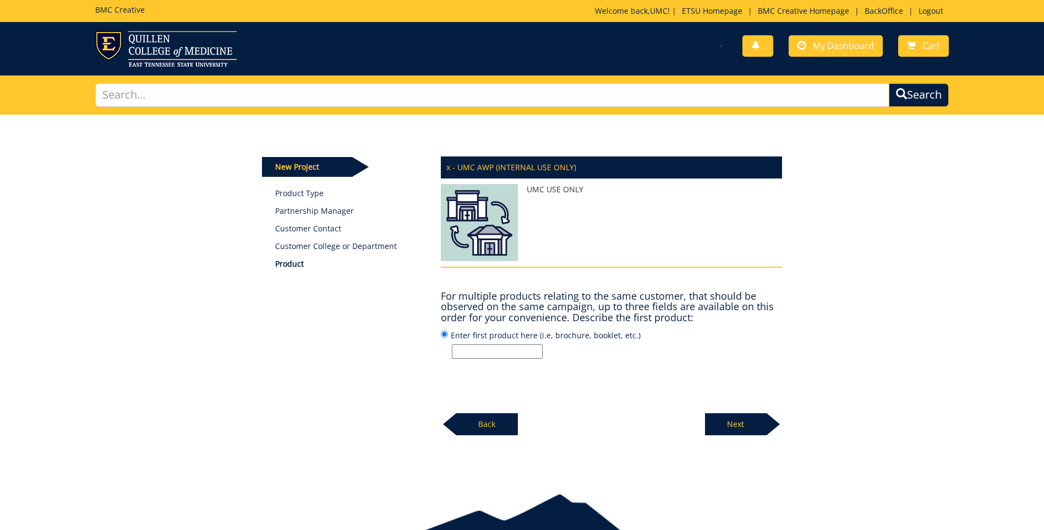 This screenshot has width=1044, height=530. Describe the element at coordinates (924, 46) in the screenshot. I see `a: Cart` at that location.